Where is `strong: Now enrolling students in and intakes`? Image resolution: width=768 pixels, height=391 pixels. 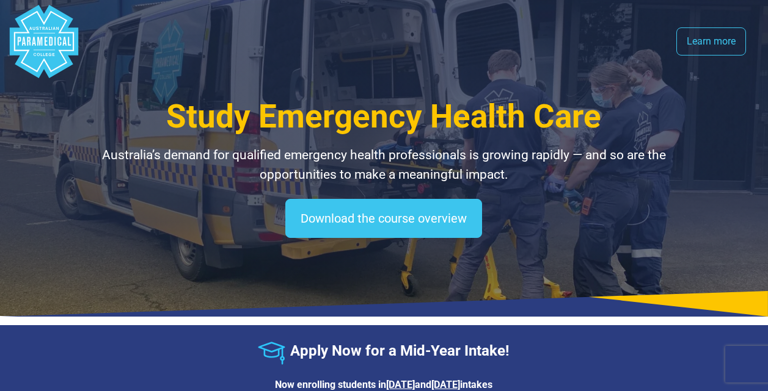
strong: Now enrolling students in and intakes is located at coordinates (384, 385).